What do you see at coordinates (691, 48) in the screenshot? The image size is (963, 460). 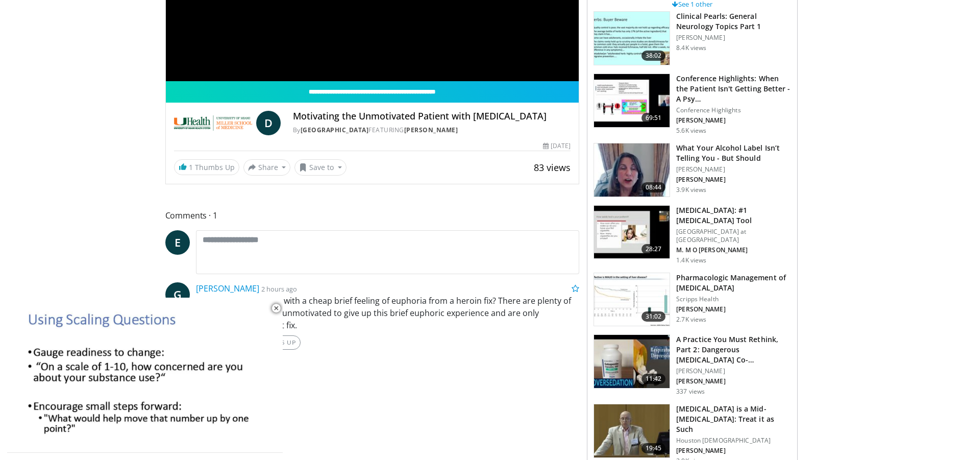 I see `p: 8.4K views` at bounding box center [691, 48].